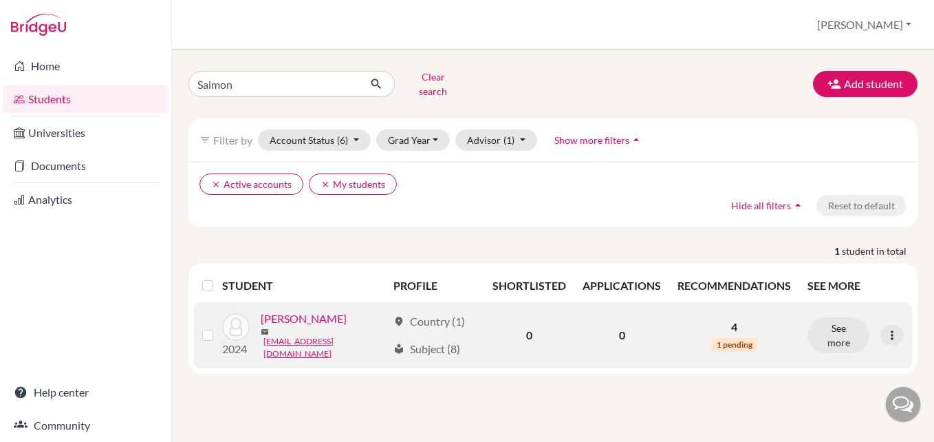 Image resolution: width=934 pixels, height=442 pixels. What do you see at coordinates (413, 140) in the screenshot?
I see `button: Grad Year` at bounding box center [413, 140].